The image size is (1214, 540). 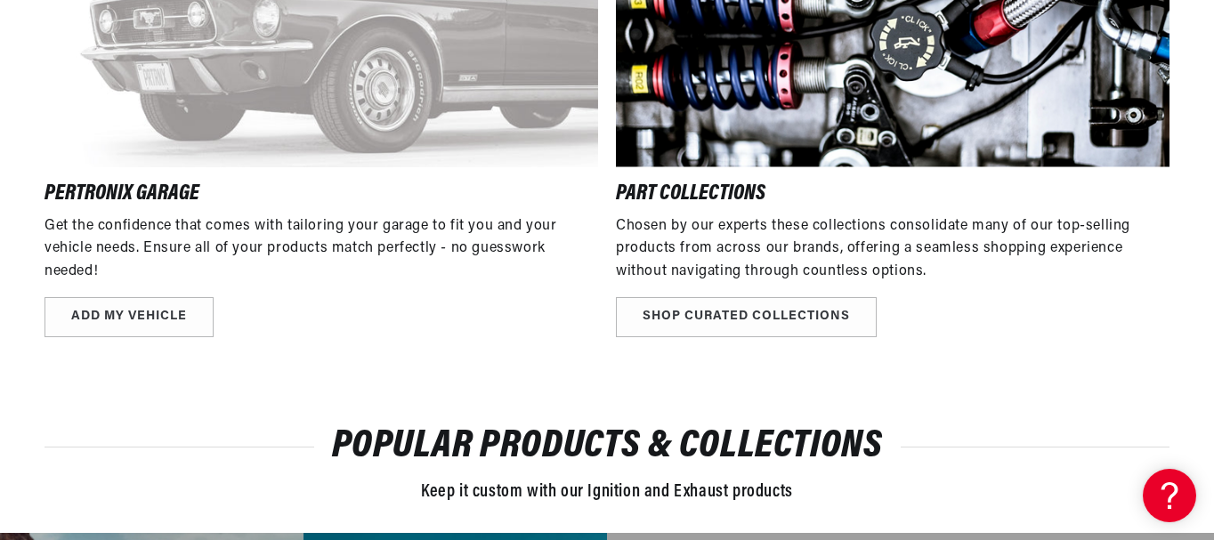 I want to click on p: Chosen by our experts these collections consolidate many of our top-selling products from across ..., so click(x=893, y=249).